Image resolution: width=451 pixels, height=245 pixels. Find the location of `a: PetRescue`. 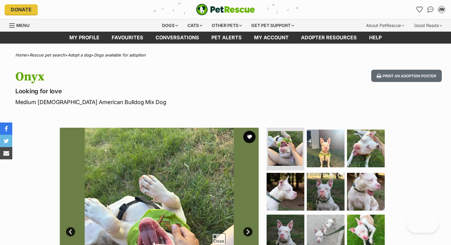

a: PetRescue is located at coordinates (225, 10).